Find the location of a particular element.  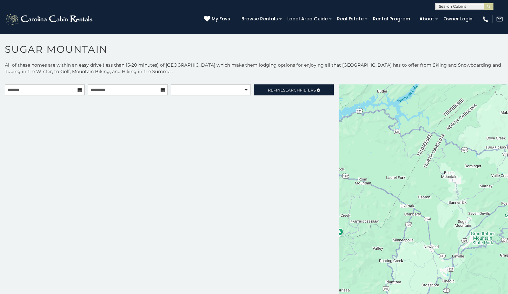

span: My Favs is located at coordinates (221, 19).